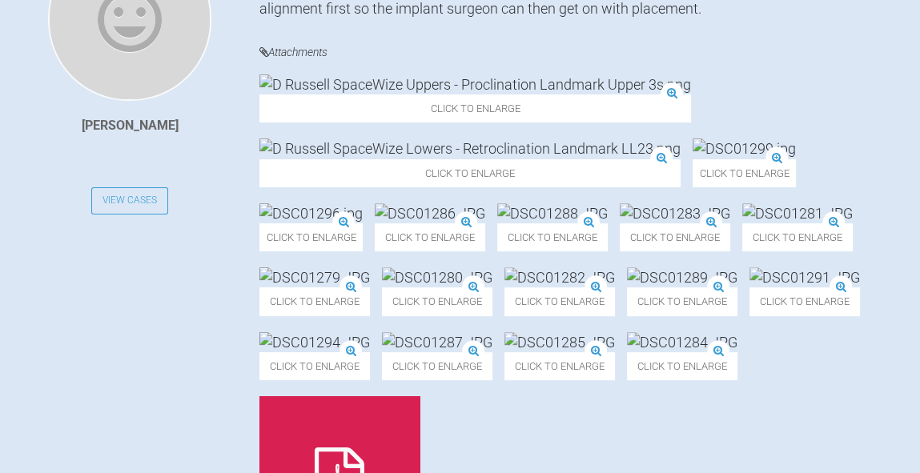  Describe the element at coordinates (675, 213) in the screenshot. I see `img: DSC01283.JPG` at that location.